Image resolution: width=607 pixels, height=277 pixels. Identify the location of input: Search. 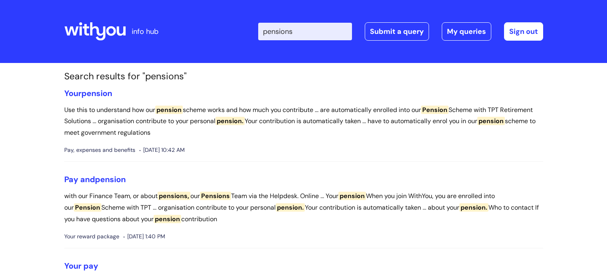
(305, 32).